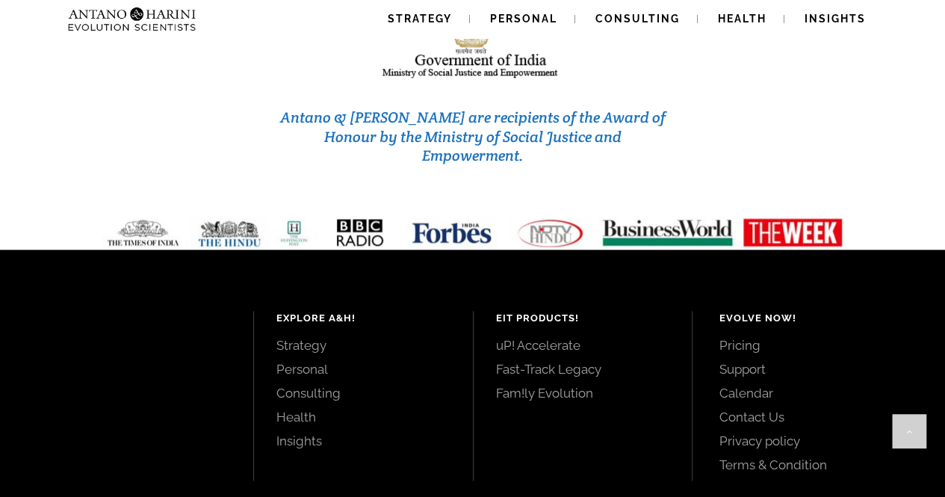  Describe the element at coordinates (815, 417) in the screenshot. I see `a: Contact Us` at that location.